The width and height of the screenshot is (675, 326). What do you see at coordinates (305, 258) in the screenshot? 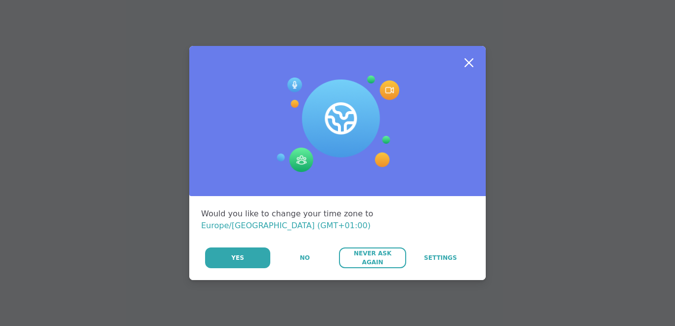
I see `span: No` at bounding box center [305, 258].